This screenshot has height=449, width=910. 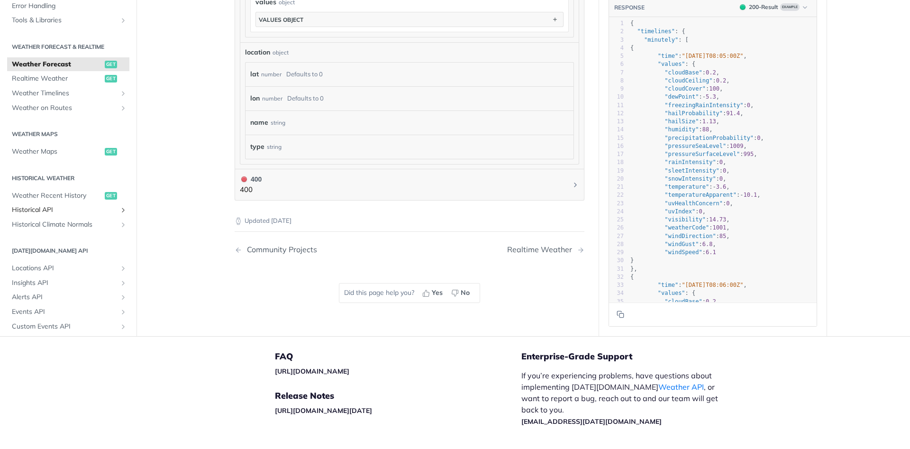 I want to click on div: 33, so click(x=616, y=285).